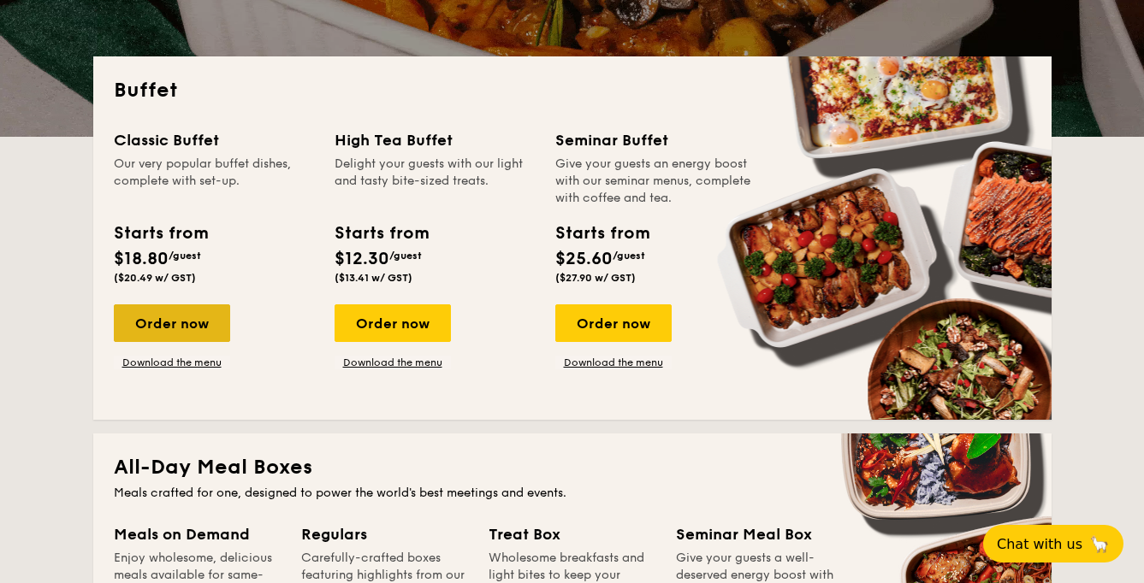 The width and height of the screenshot is (1144, 583). What do you see at coordinates (583, 259) in the screenshot?
I see `span: $25.60` at bounding box center [583, 259].